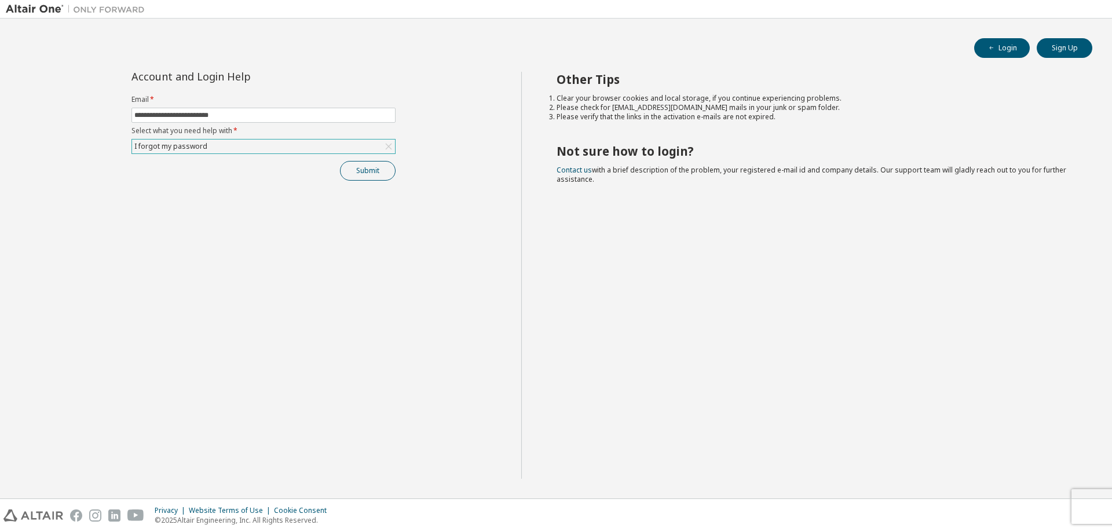 This screenshot has height=532, width=1112. Describe the element at coordinates (263, 131) in the screenshot. I see `label: Select what you need help with` at that location.